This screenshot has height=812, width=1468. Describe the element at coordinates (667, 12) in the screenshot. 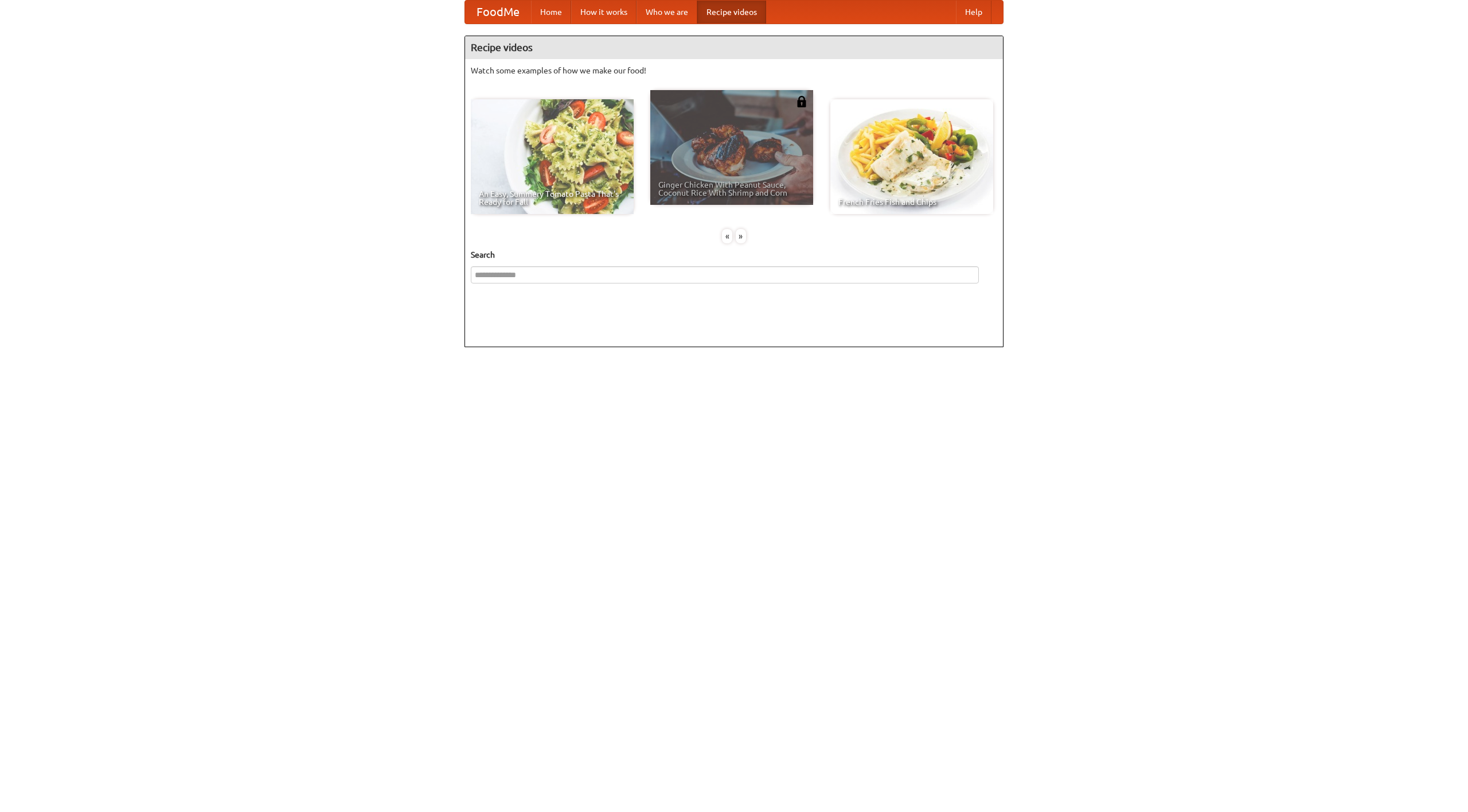

I see `a: Who we are` at that location.